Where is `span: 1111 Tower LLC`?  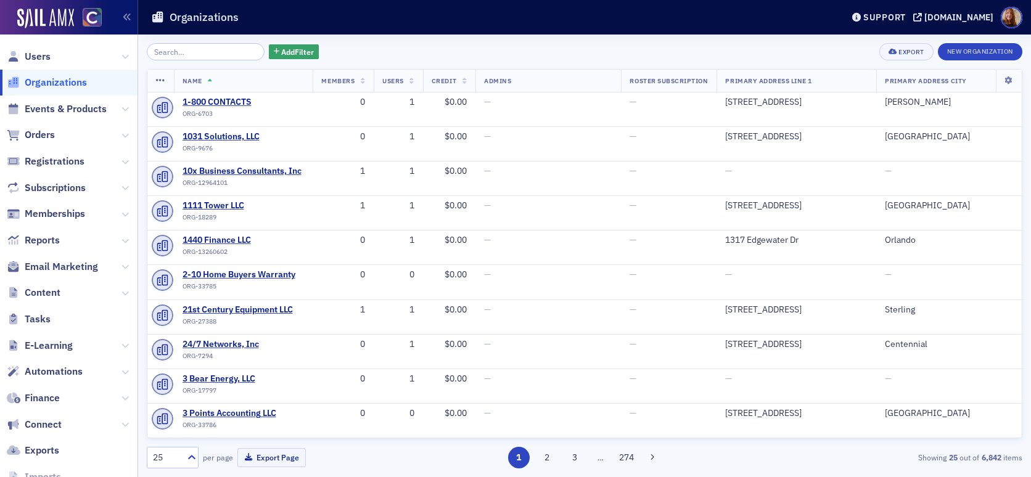 span: 1111 Tower LLC is located at coordinates (239, 206).